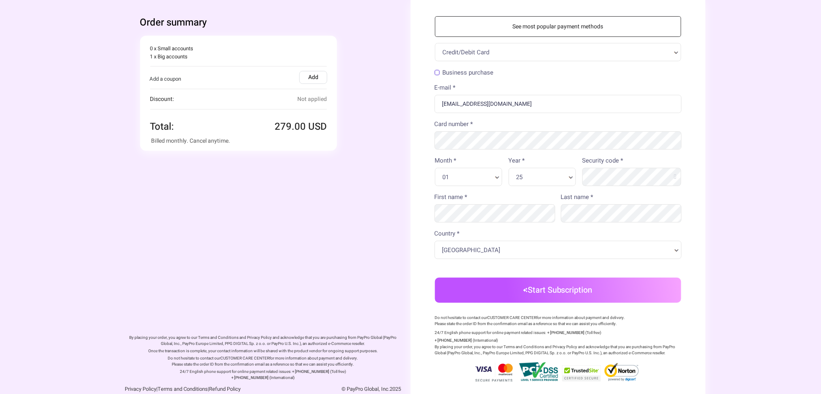 Image resolution: width=821 pixels, height=394 pixels. Describe the element at coordinates (467, 177) in the screenshot. I see `span: 01` at that location.